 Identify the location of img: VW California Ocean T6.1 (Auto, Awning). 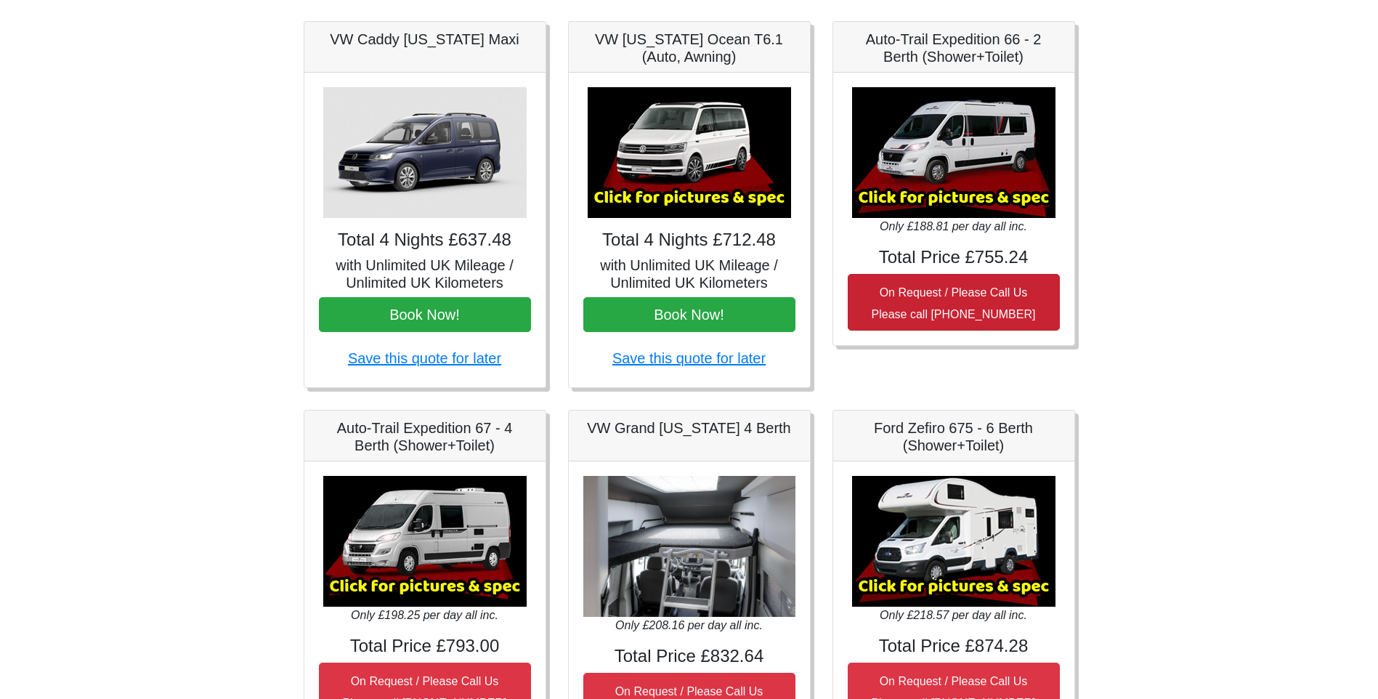
(689, 152).